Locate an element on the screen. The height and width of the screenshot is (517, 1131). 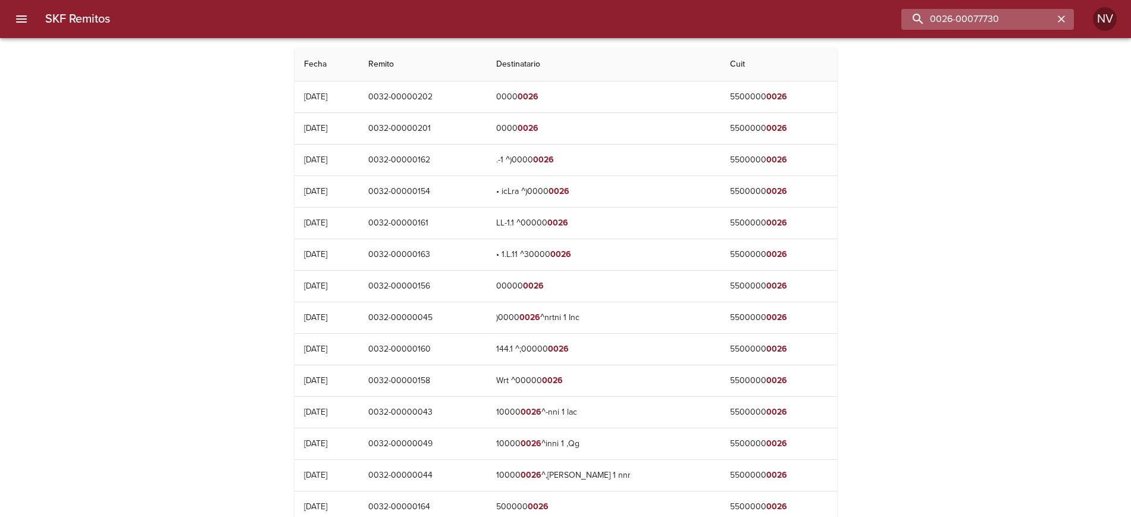
td: 0032-00000162 is located at coordinates (422, 160).